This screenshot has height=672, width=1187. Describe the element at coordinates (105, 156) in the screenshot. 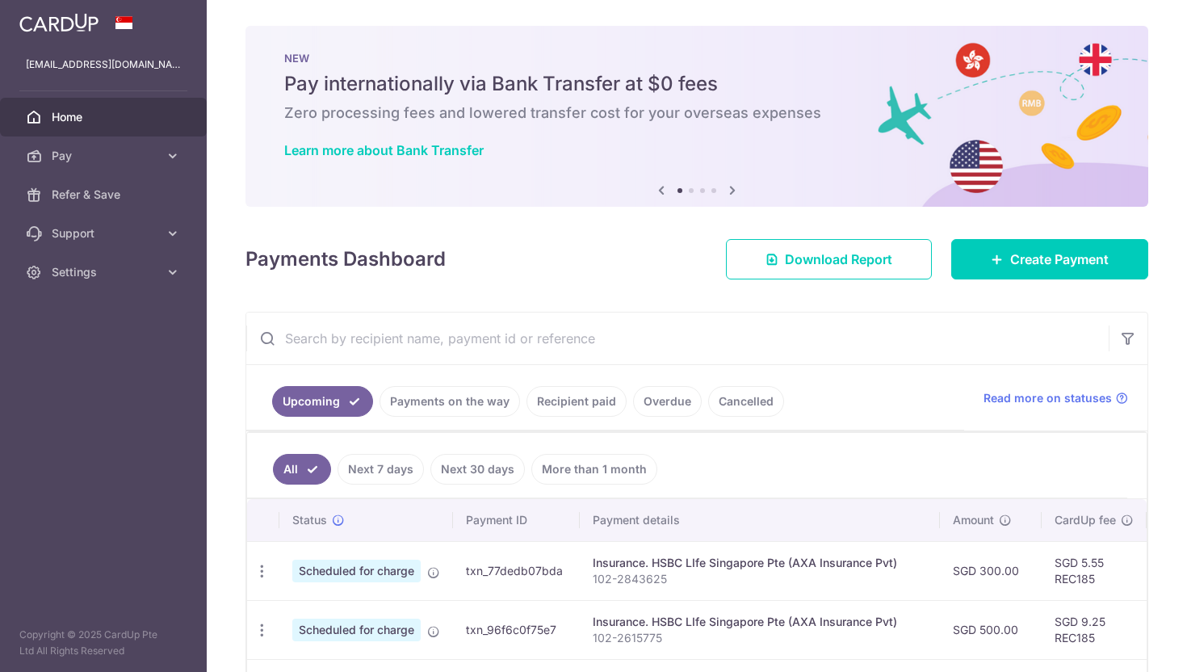

I see `span: Pay` at that location.